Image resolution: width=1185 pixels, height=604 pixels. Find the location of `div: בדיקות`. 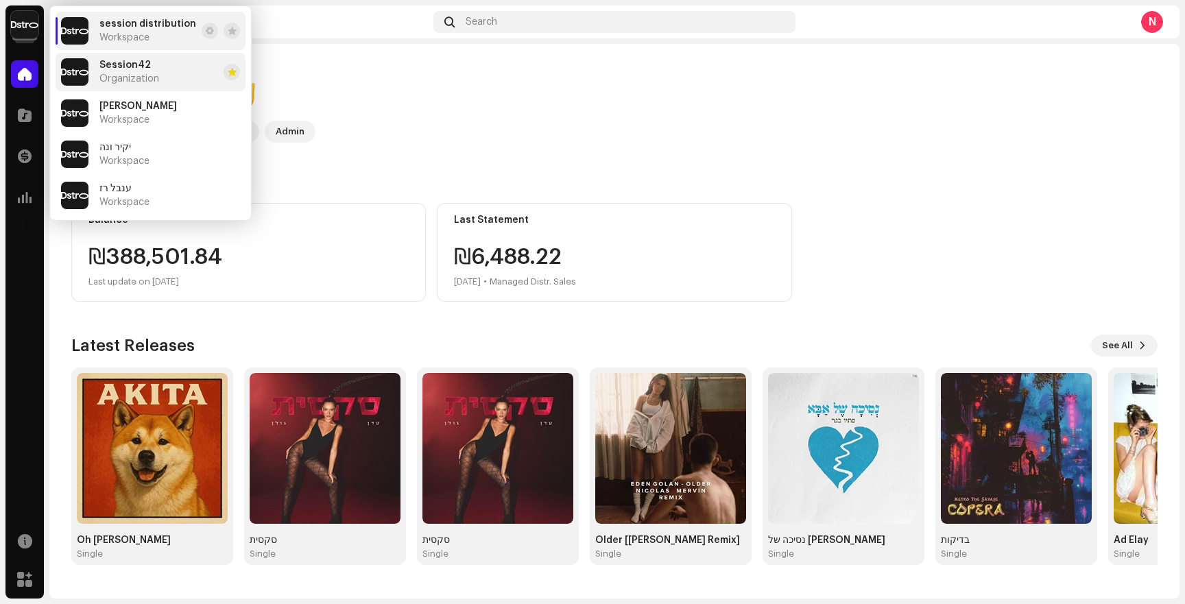

div: בדיקות is located at coordinates (1017, 541).